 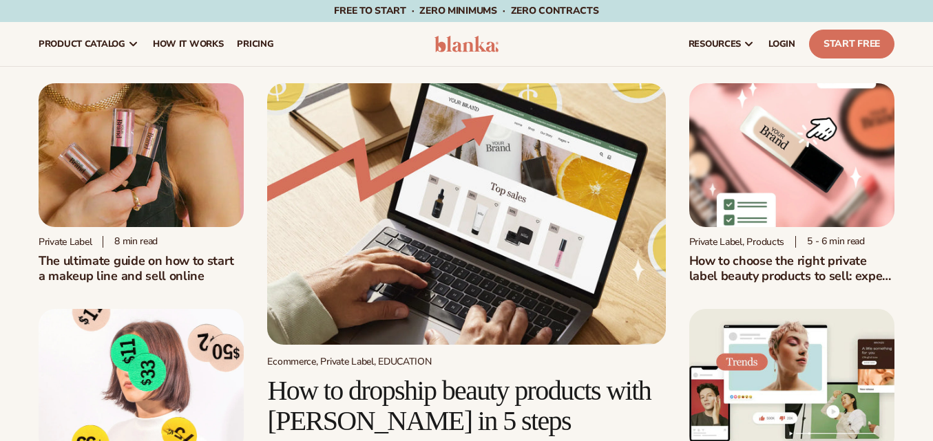 I want to click on span: LOGIN, so click(x=781, y=44).